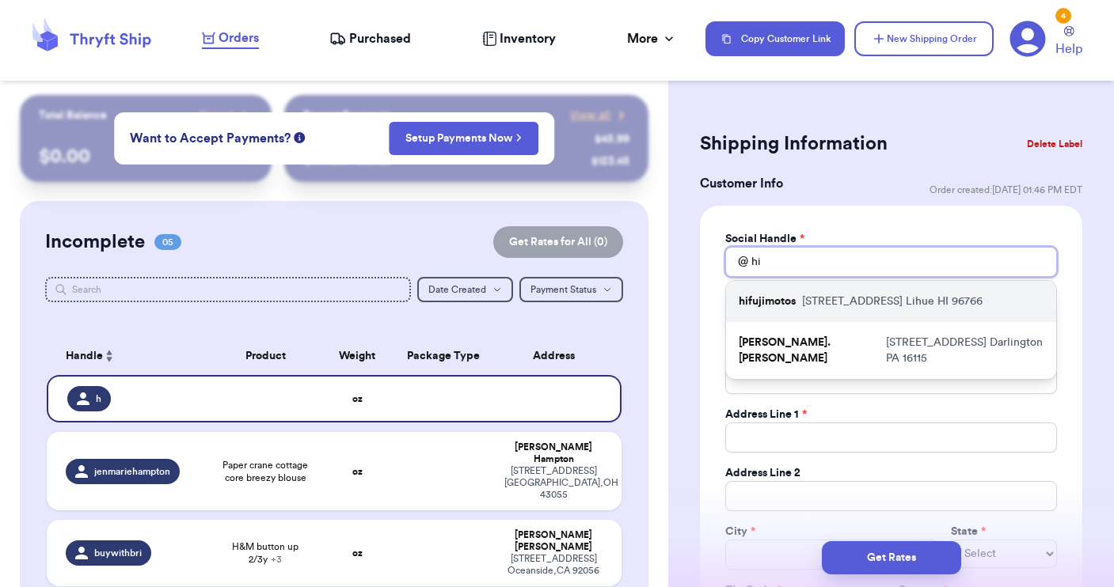  What do you see at coordinates (558, 242) in the screenshot?
I see `button: Get Rates for All (0)` at bounding box center [558, 242].